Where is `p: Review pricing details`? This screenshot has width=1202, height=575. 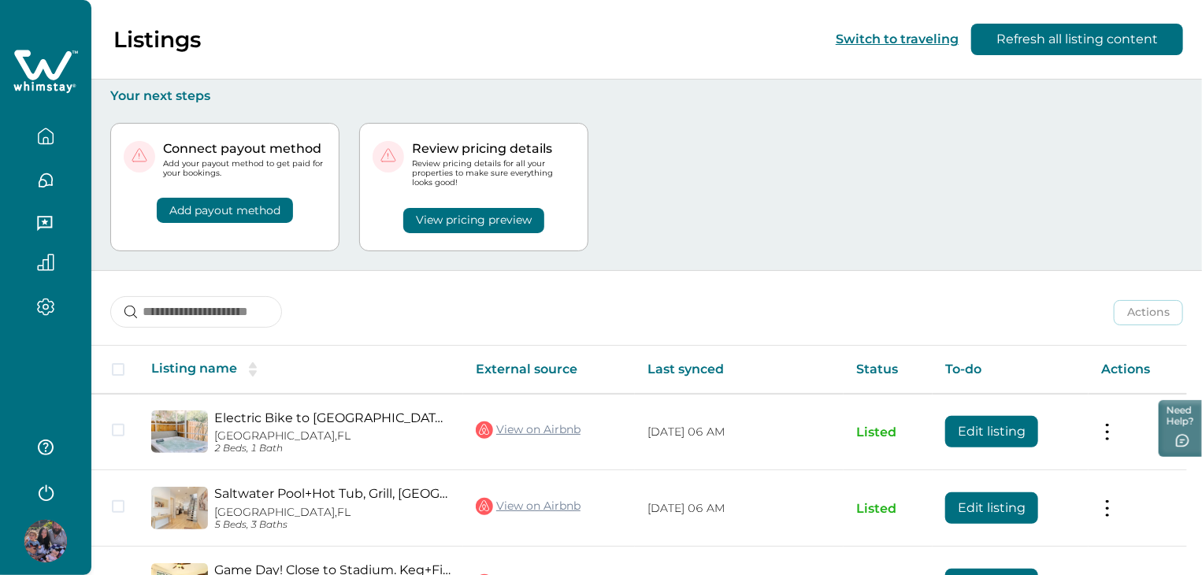 p: Review pricing details is located at coordinates (493, 149).